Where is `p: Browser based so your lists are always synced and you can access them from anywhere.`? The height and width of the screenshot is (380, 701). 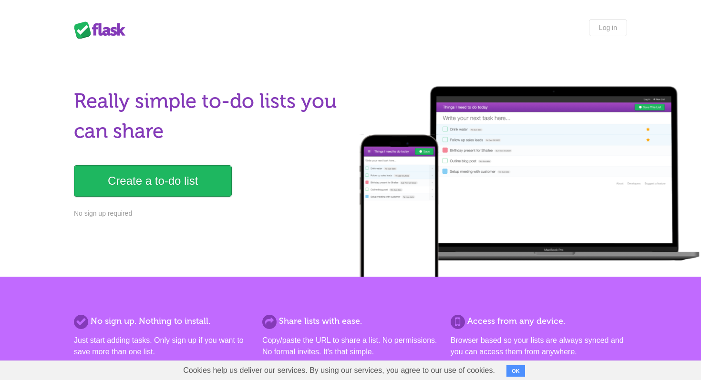
p: Browser based so your lists are always synced and you can access them from anywhere. is located at coordinates (539, 347).